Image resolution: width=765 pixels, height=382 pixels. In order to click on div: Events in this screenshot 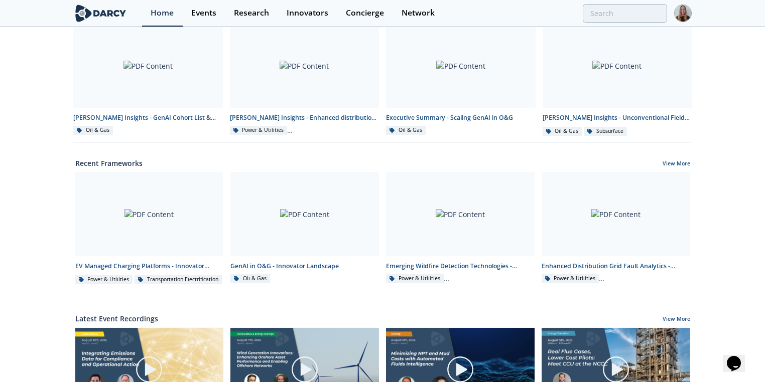, I will do `click(204, 13)`.